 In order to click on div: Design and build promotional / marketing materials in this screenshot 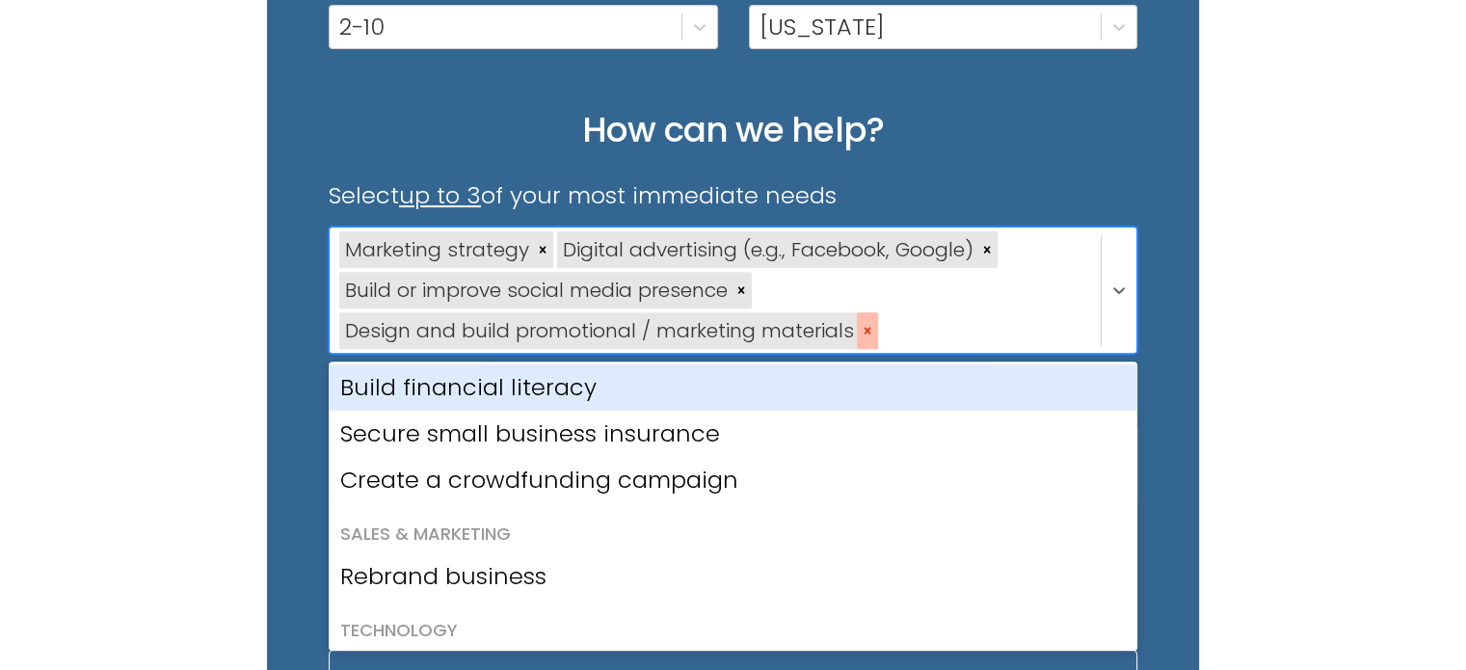, I will do `click(597, 330)`.